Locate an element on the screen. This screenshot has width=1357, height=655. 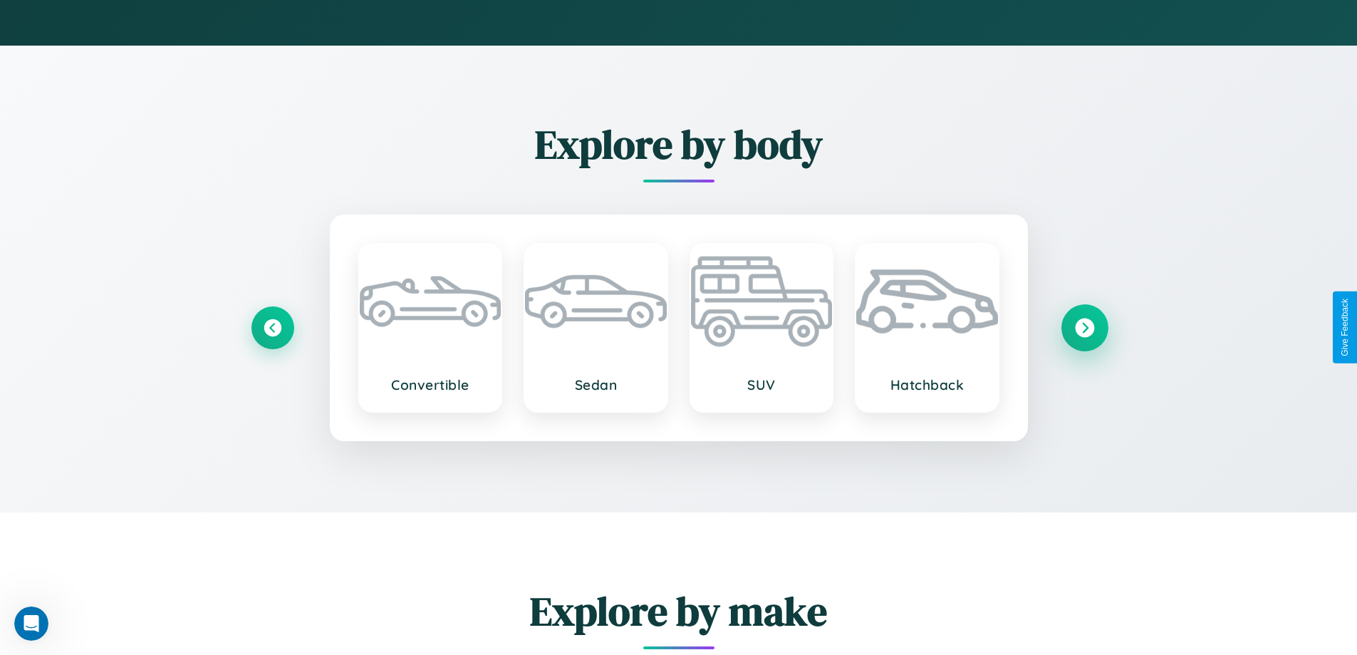
div: Give Feedback is located at coordinates (1345, 327).